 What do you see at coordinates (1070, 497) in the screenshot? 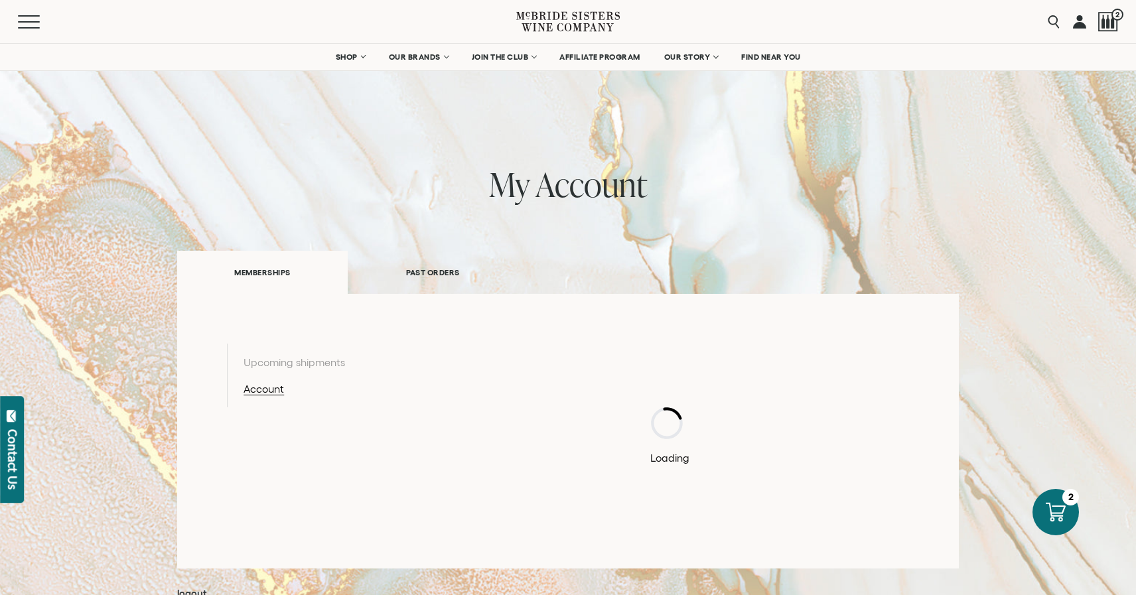
I see `div: 2` at bounding box center [1070, 497].